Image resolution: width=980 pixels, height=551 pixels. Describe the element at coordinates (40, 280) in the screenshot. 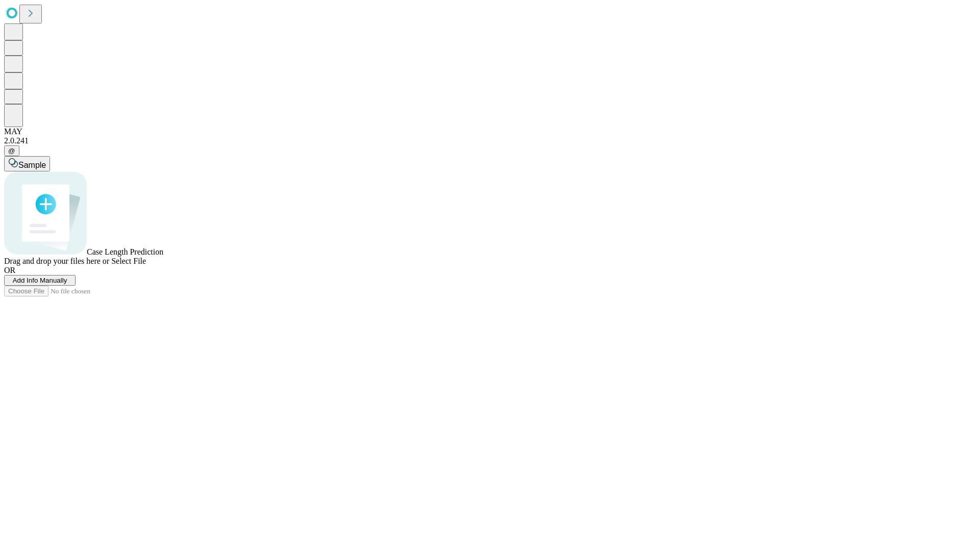

I see `span: Add Info Manually` at that location.